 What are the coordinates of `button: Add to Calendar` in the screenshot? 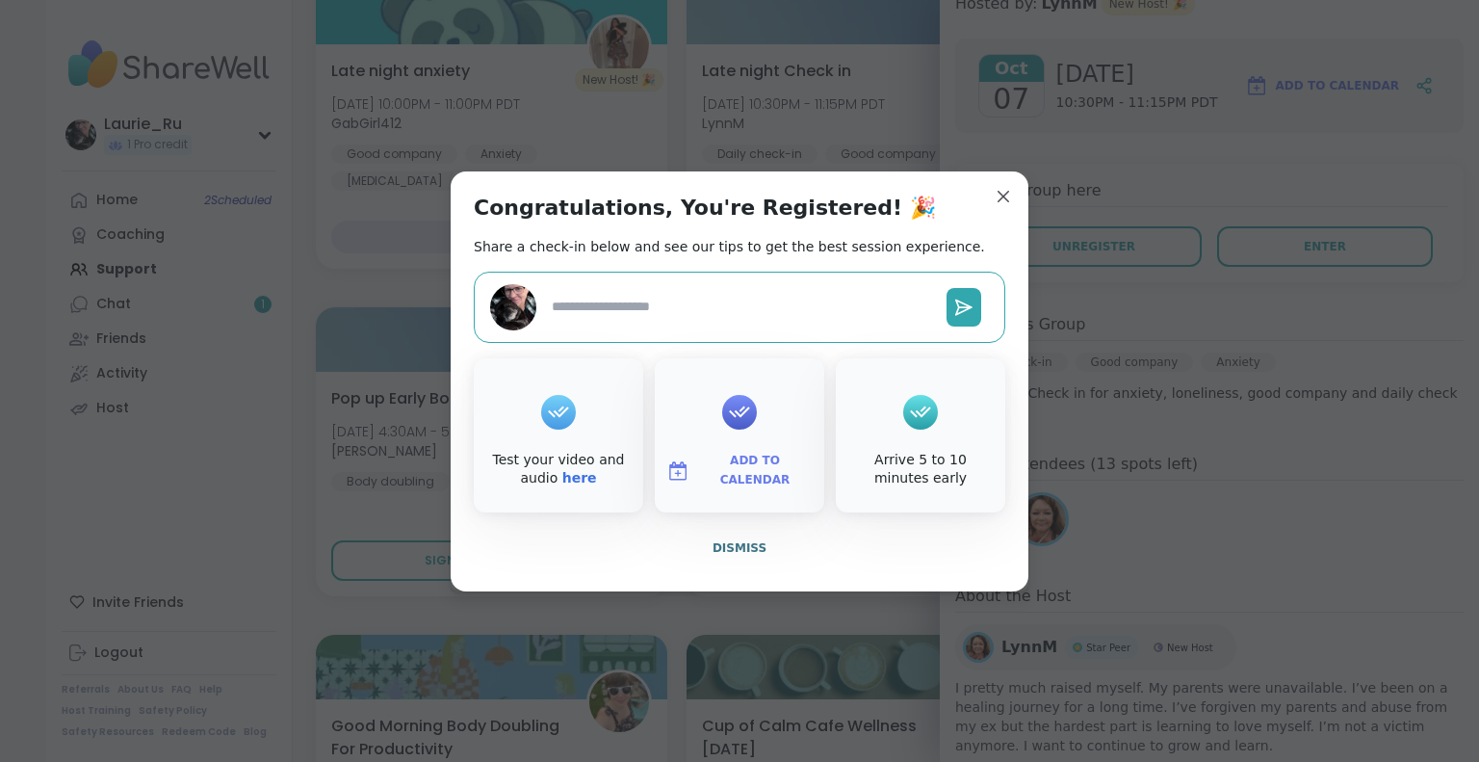 It's located at (740, 471).